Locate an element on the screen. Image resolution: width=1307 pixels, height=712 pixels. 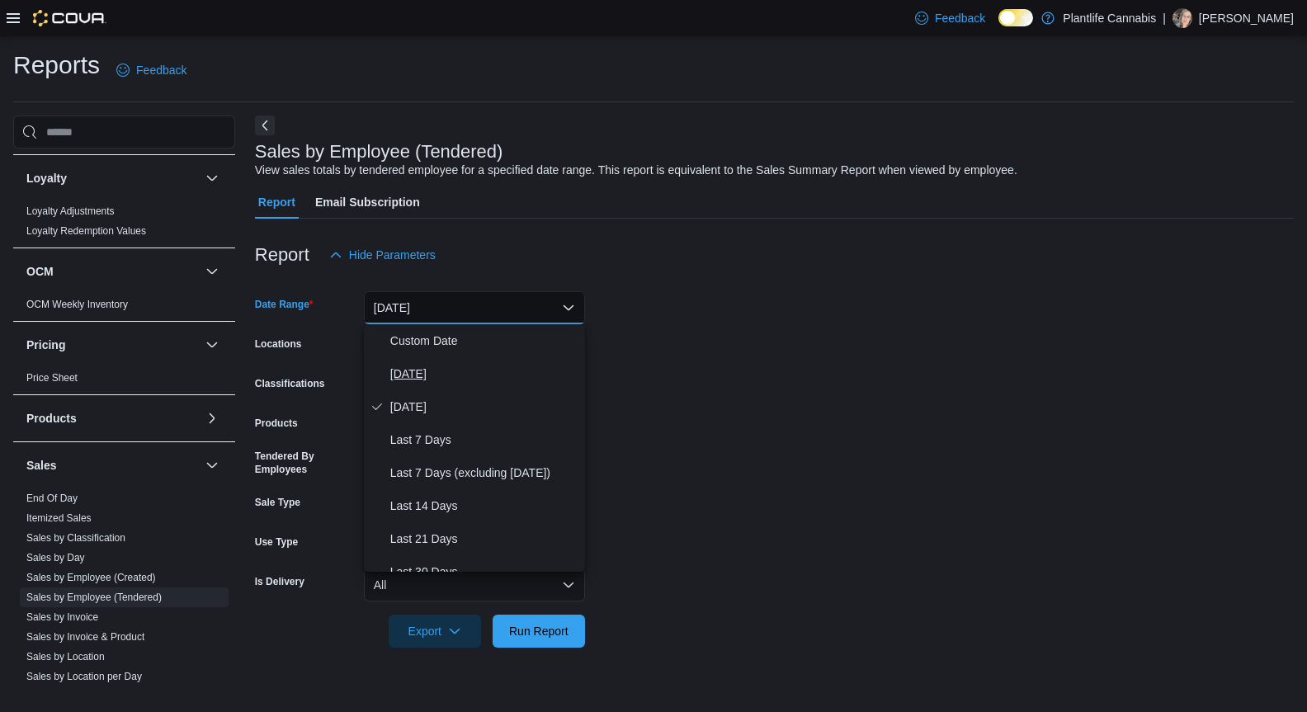
span: Sales by Invoice & Product is located at coordinates (85, 637).